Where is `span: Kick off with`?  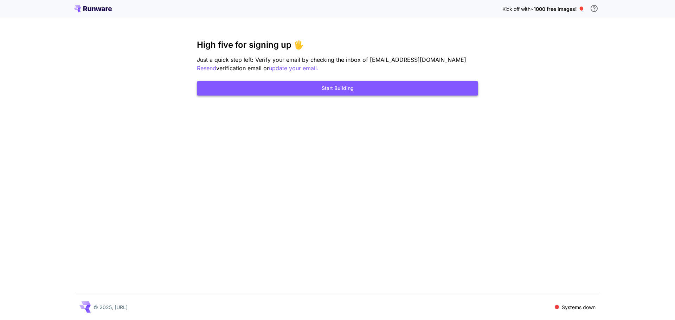 span: Kick off with is located at coordinates (516, 9).